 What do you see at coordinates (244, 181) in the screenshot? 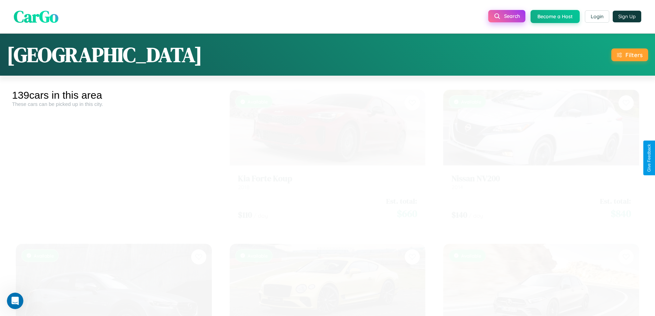
I see `span: 2018` at bounding box center [244, 181].